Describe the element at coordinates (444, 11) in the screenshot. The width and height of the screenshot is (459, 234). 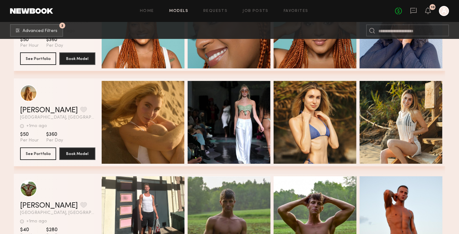
I see `a: A` at that location.